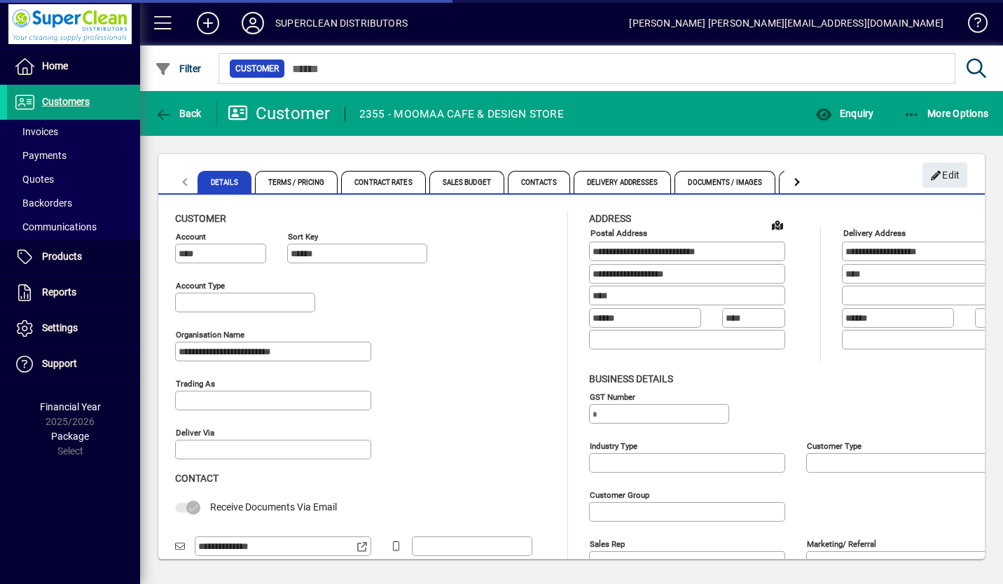 This screenshot has width=1003, height=584. What do you see at coordinates (195, 433) in the screenshot?
I see `mat-label: Deliver via` at bounding box center [195, 433].